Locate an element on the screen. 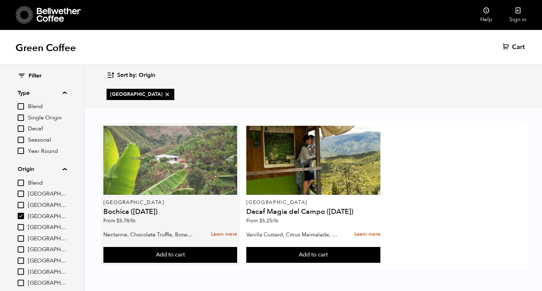  input: Single Origin is located at coordinates (21, 118).